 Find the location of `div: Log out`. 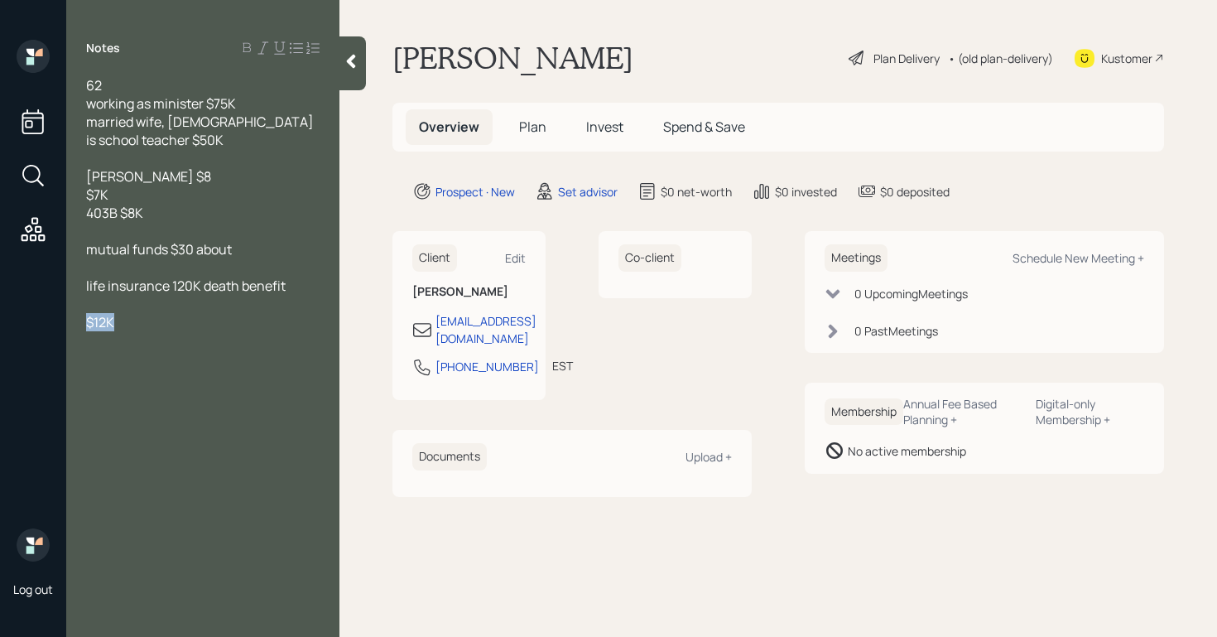

div: Log out is located at coordinates (33, 589).